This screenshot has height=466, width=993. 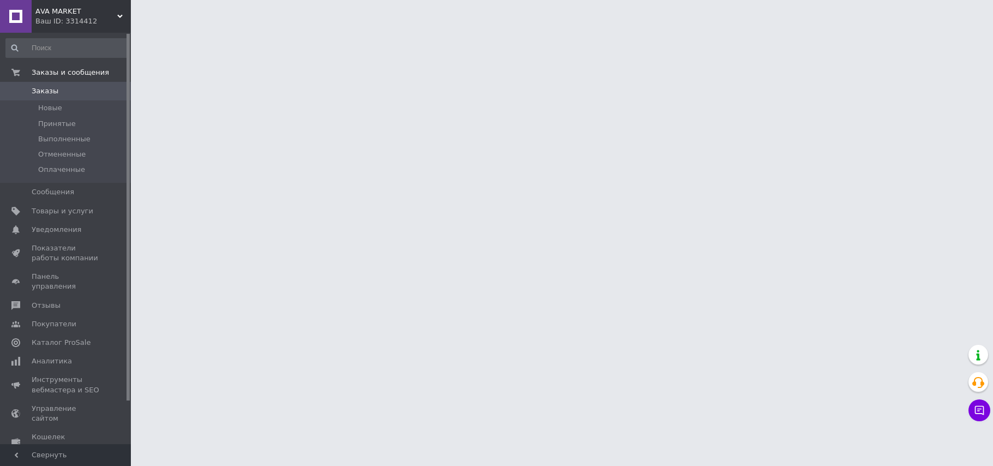 I want to click on span: Выполненные, so click(x=64, y=139).